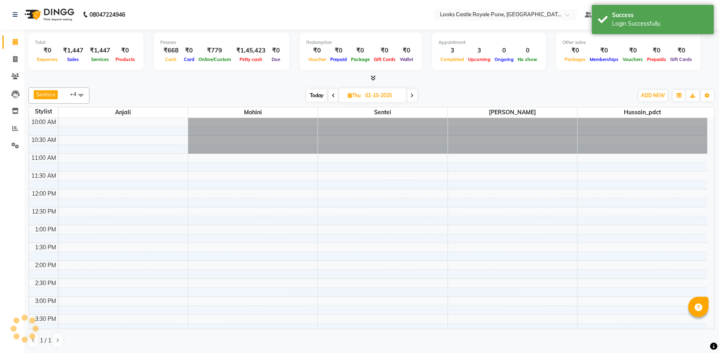  What do you see at coordinates (361, 59) in the screenshot?
I see `span: Package` at bounding box center [361, 59].